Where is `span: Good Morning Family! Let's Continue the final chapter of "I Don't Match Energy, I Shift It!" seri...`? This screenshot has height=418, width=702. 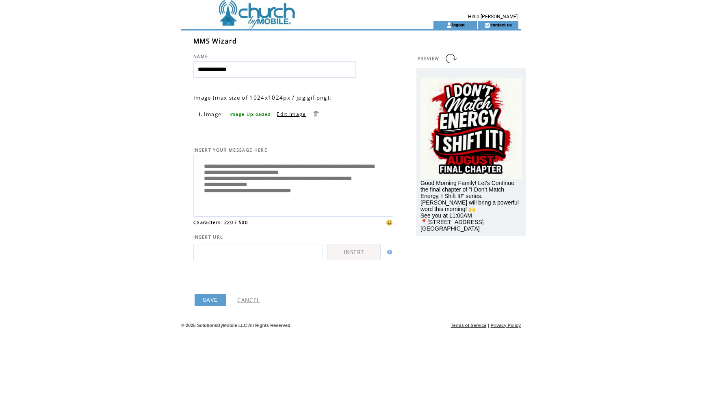
span: Good Morning Family! Let's Continue the final chapter of "I Don't Match Energy, I Shift It!" seri... is located at coordinates (470, 206).